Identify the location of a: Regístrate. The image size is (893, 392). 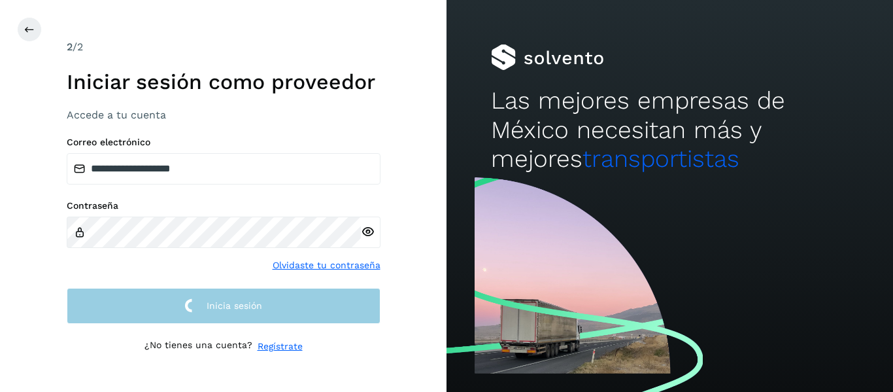
(280, 346).